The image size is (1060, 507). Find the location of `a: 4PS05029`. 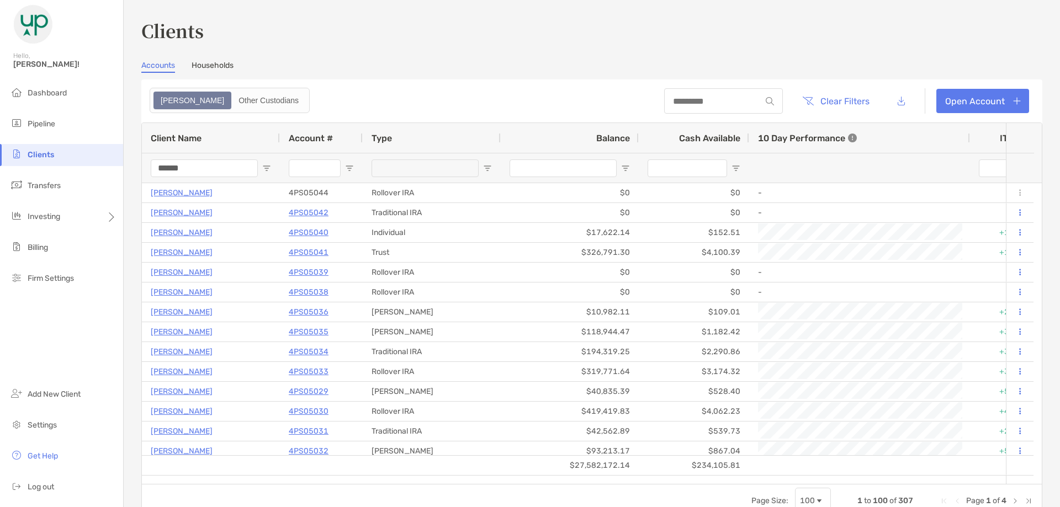

a: 4PS05029 is located at coordinates (308, 391).